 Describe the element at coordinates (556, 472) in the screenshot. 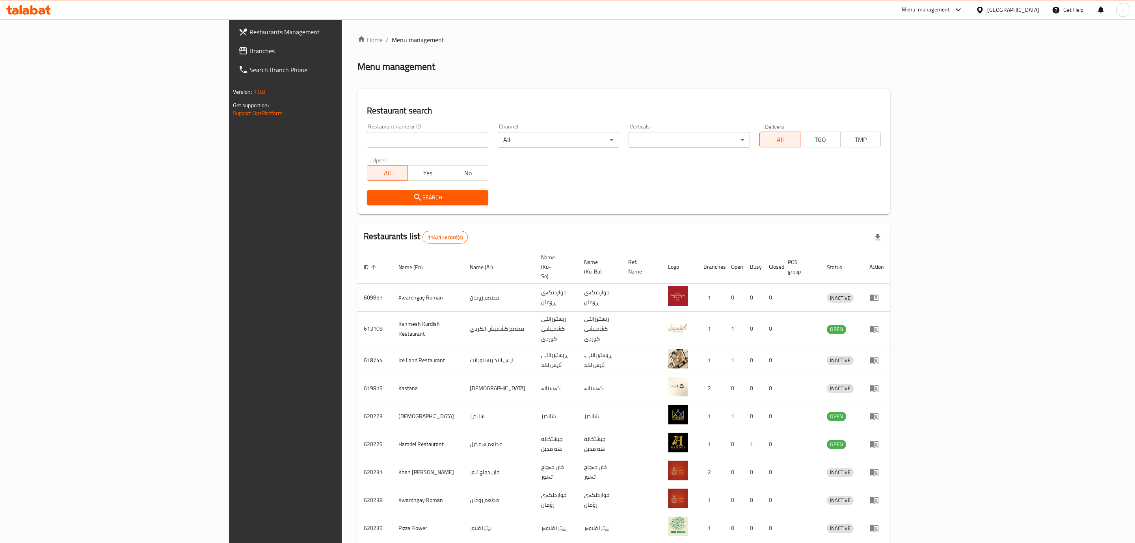

I see `td: خان دەجاج تەنور` at that location.